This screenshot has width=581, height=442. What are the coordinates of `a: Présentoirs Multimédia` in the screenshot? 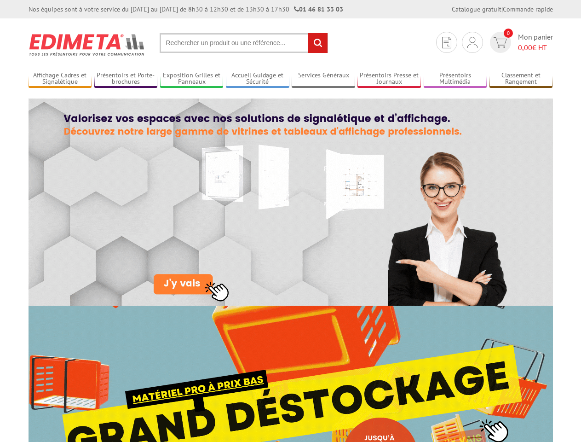 It's located at (456, 79).